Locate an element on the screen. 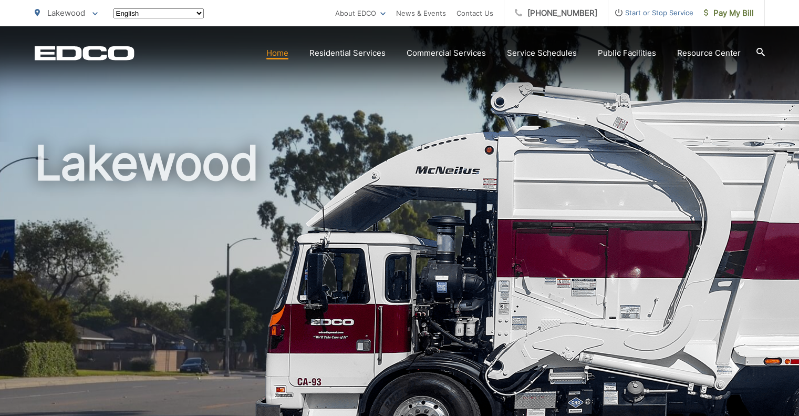  select: Select a language is located at coordinates (159, 13).